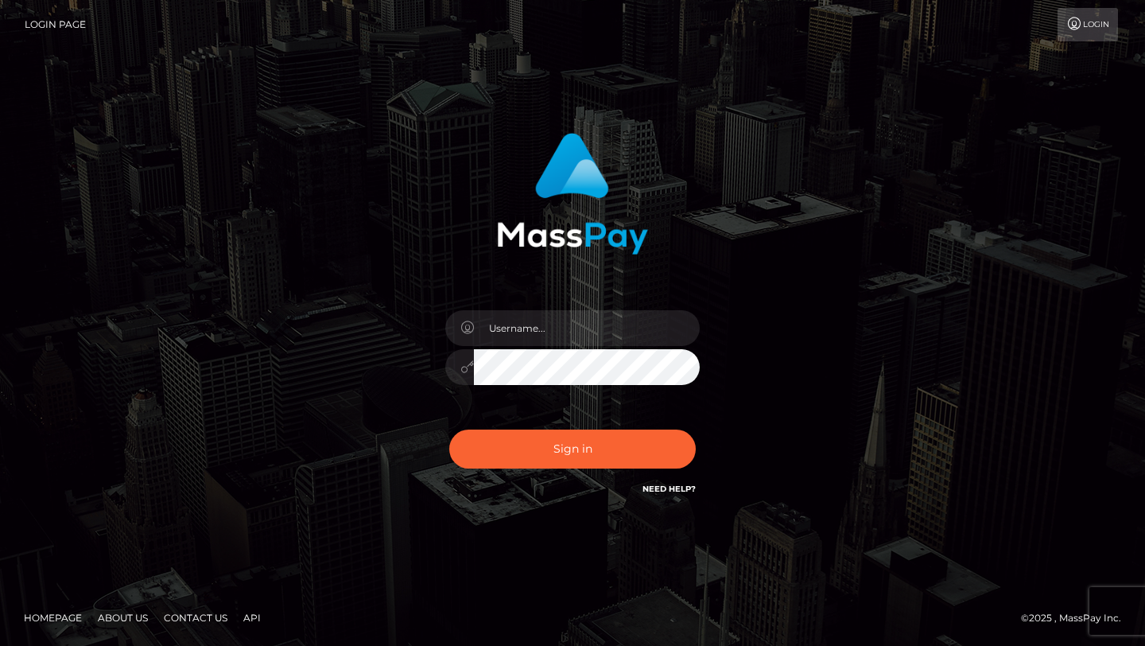 This screenshot has width=1145, height=646. Describe the element at coordinates (1077, 618) in the screenshot. I see `div: © 2025 , MassPay Inc.` at that location.